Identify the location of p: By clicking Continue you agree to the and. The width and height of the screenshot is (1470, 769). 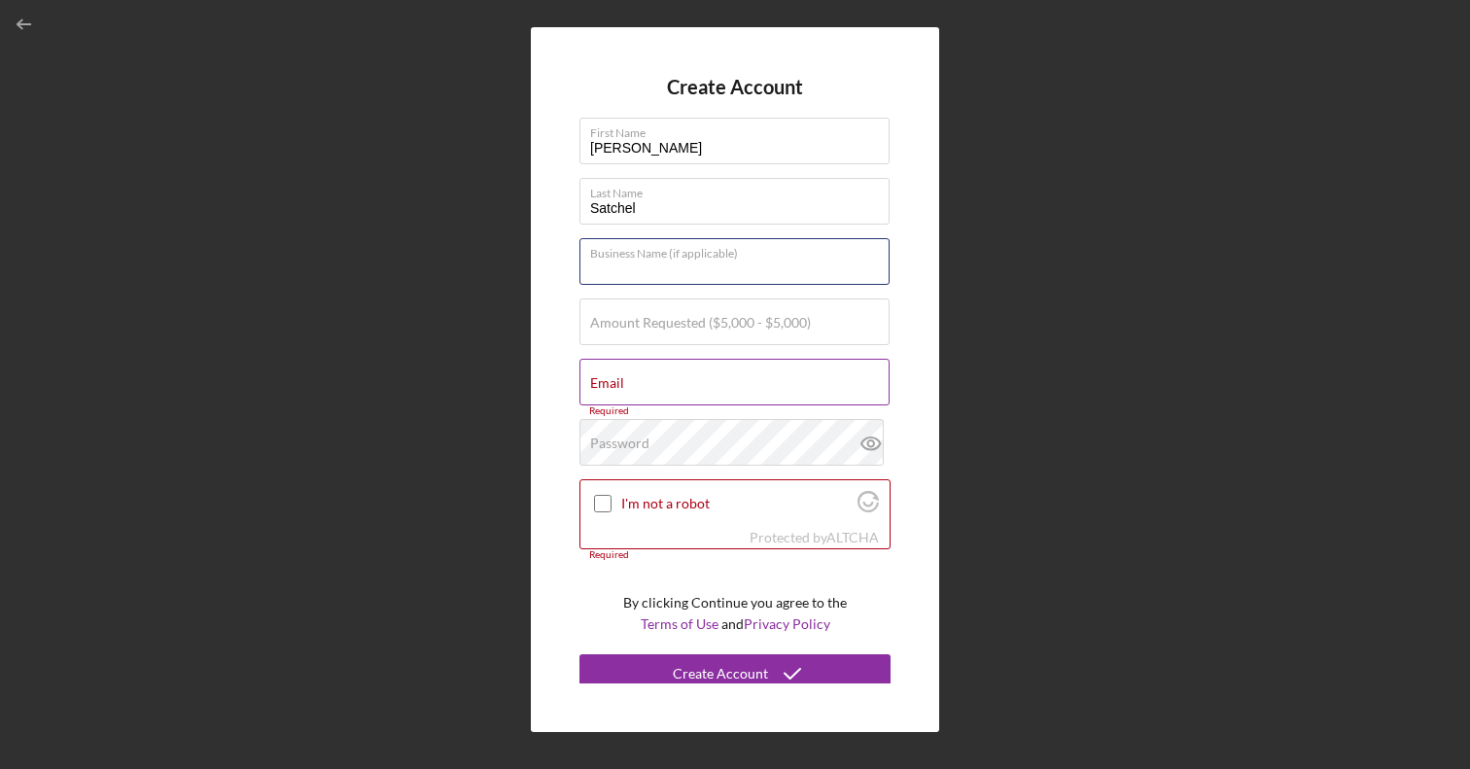
(735, 614).